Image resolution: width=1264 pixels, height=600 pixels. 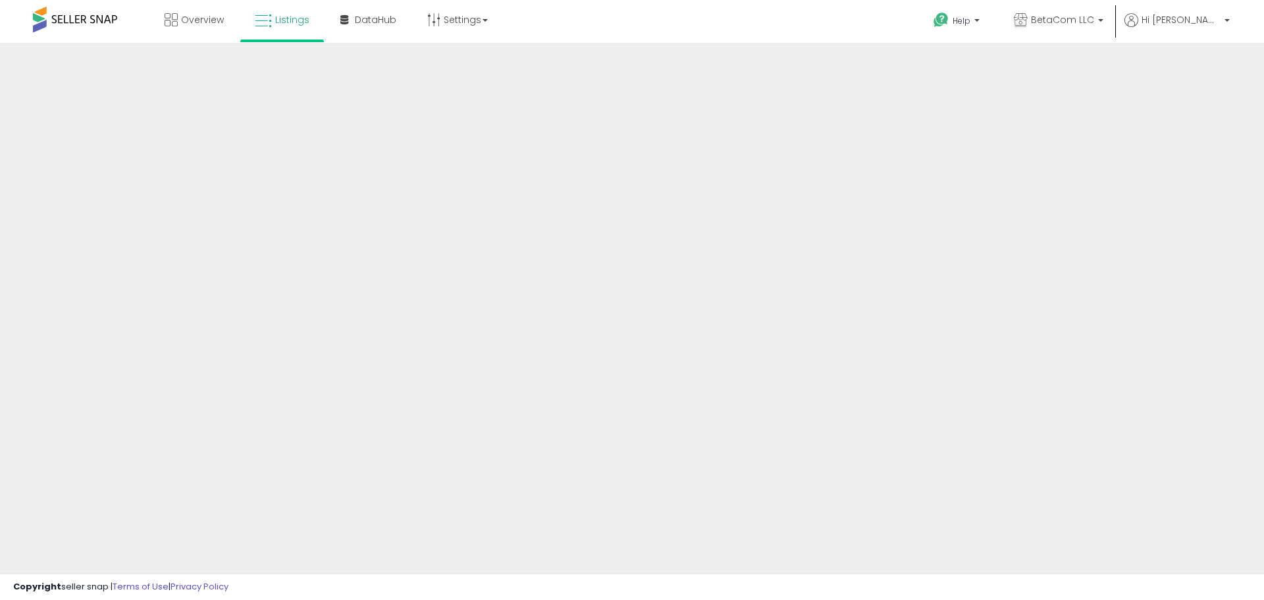 I want to click on a: Terms of Use, so click(x=140, y=586).